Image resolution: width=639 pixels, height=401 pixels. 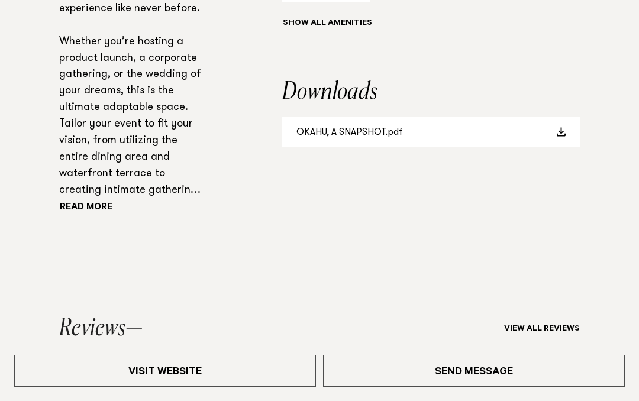 I want to click on a: Send Message, so click(x=474, y=371).